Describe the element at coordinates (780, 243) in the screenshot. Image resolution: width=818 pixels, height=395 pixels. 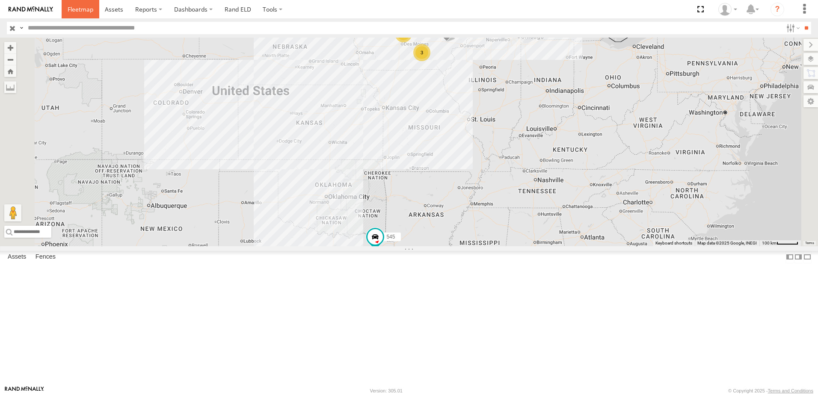
I see `button: Map Scale: 100 km per 47 pixels` at that location.